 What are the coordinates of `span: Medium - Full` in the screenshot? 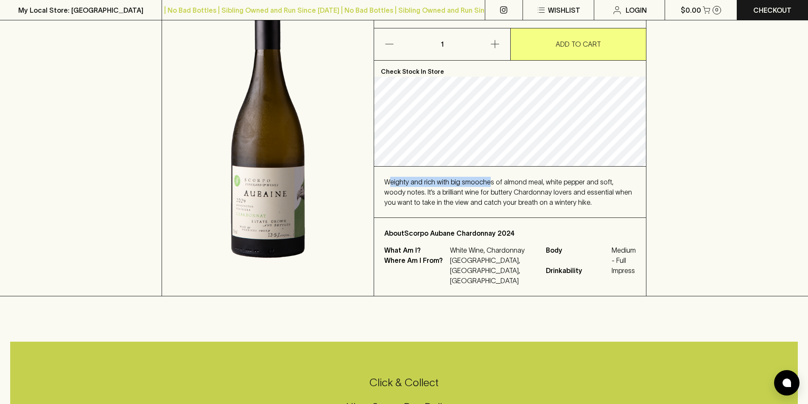 It's located at (624, 255).